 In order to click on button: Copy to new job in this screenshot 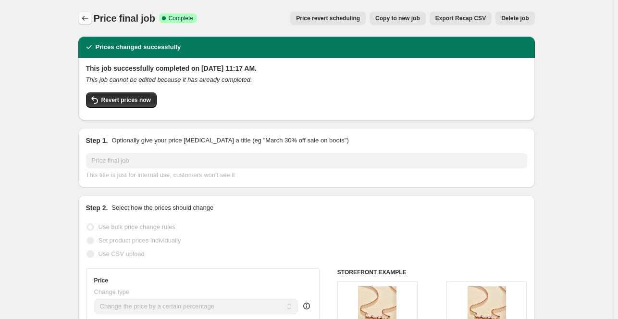, I will do `click(398, 18)`.